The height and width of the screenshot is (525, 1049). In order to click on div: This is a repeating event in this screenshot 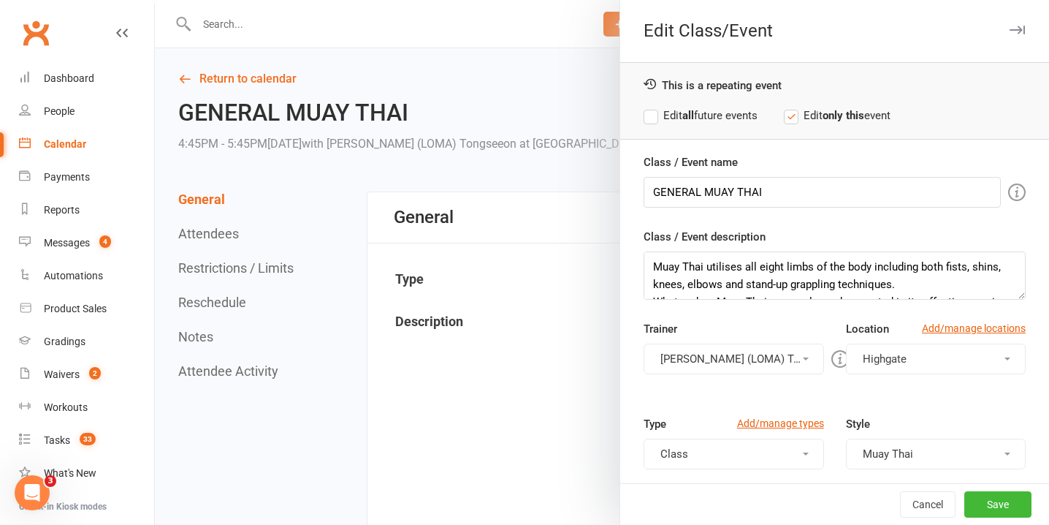, I will do `click(834, 85)`.